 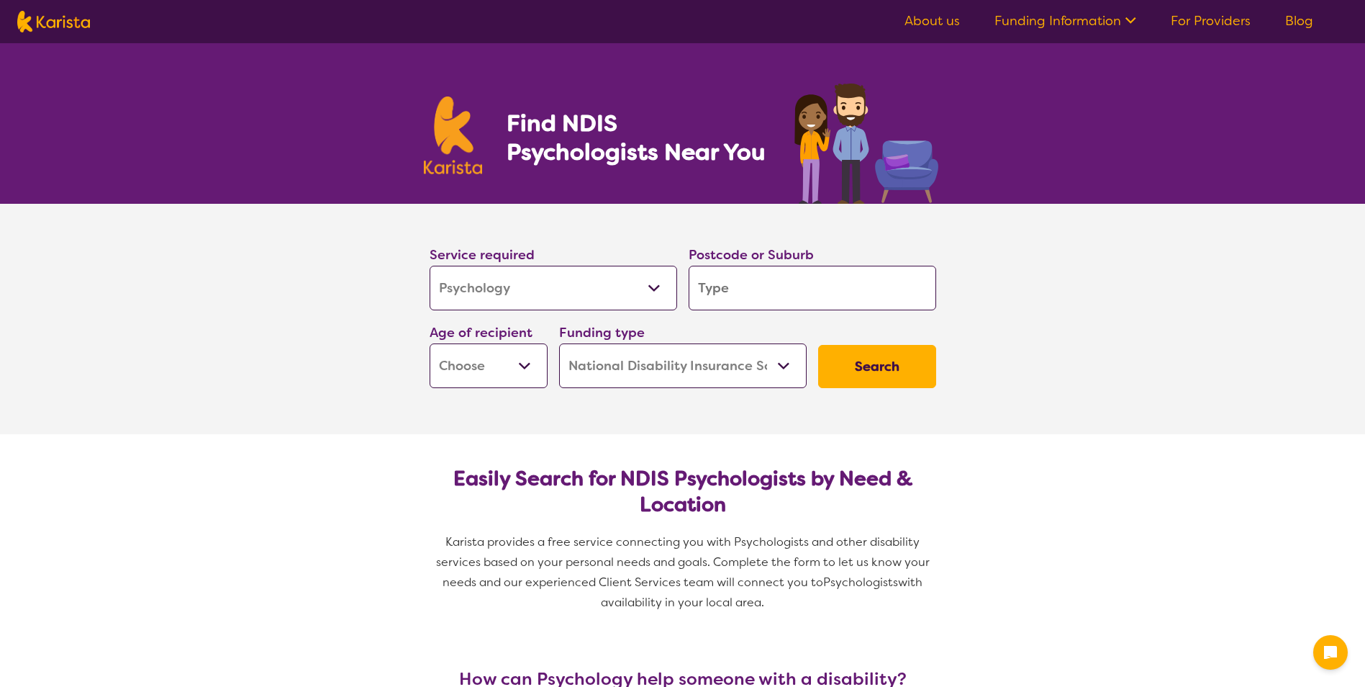 What do you see at coordinates (877, 366) in the screenshot?
I see `button: Search` at bounding box center [877, 366].